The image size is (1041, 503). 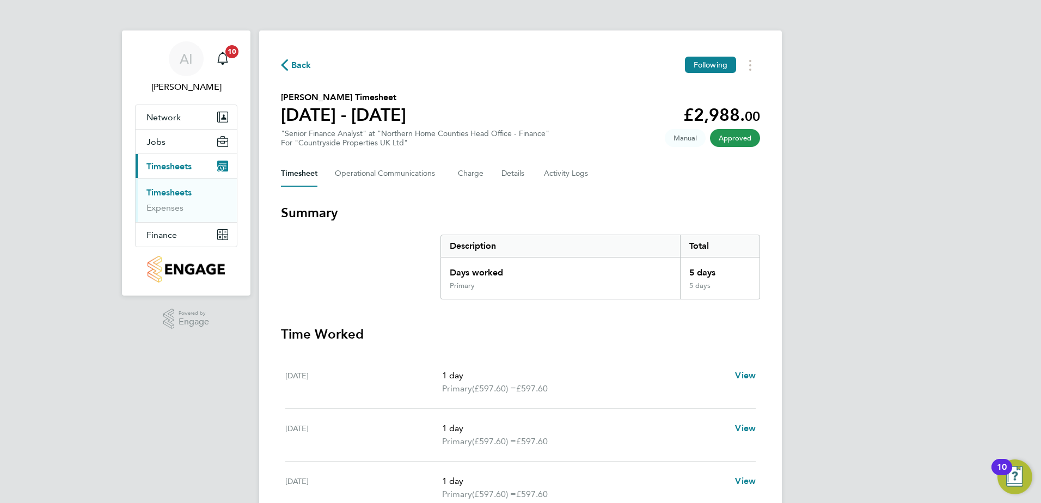 What do you see at coordinates (223, 59) in the screenshot?
I see `a: 10` at bounding box center [223, 59].